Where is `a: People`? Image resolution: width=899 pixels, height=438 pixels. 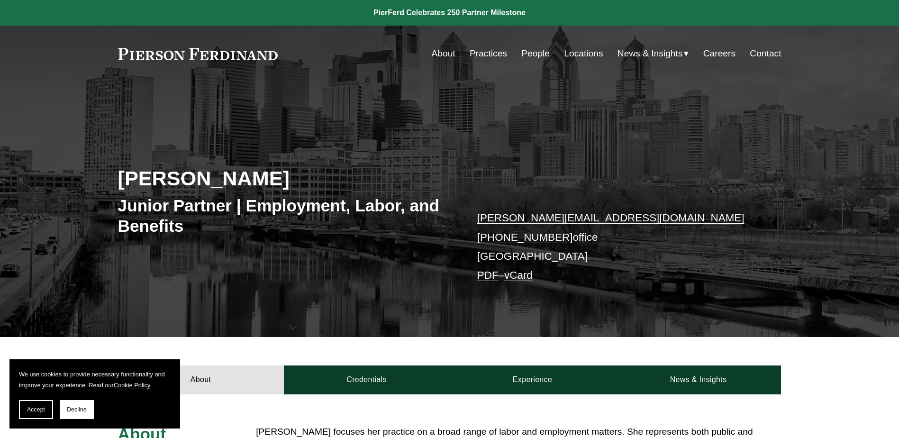
a: People is located at coordinates (536, 54).